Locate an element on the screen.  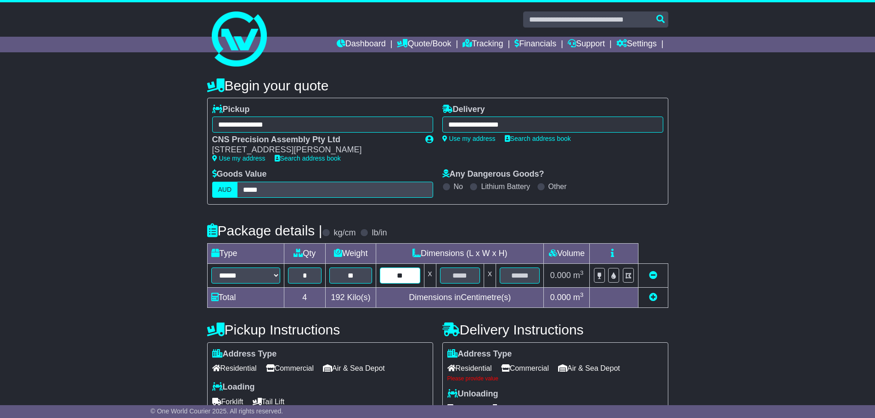
label: Delivery is located at coordinates (464, 110).